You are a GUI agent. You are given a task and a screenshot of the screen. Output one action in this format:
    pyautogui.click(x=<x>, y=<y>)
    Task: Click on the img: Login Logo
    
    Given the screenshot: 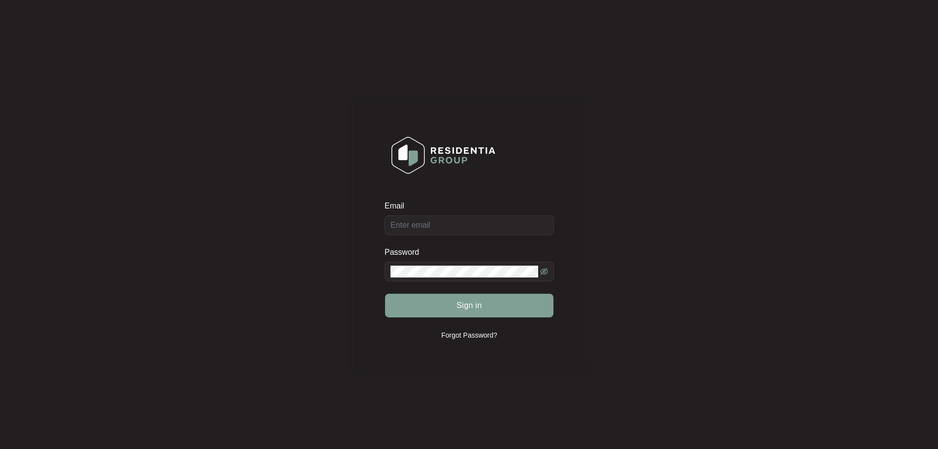 What is the action you would take?
    pyautogui.click(x=443, y=155)
    